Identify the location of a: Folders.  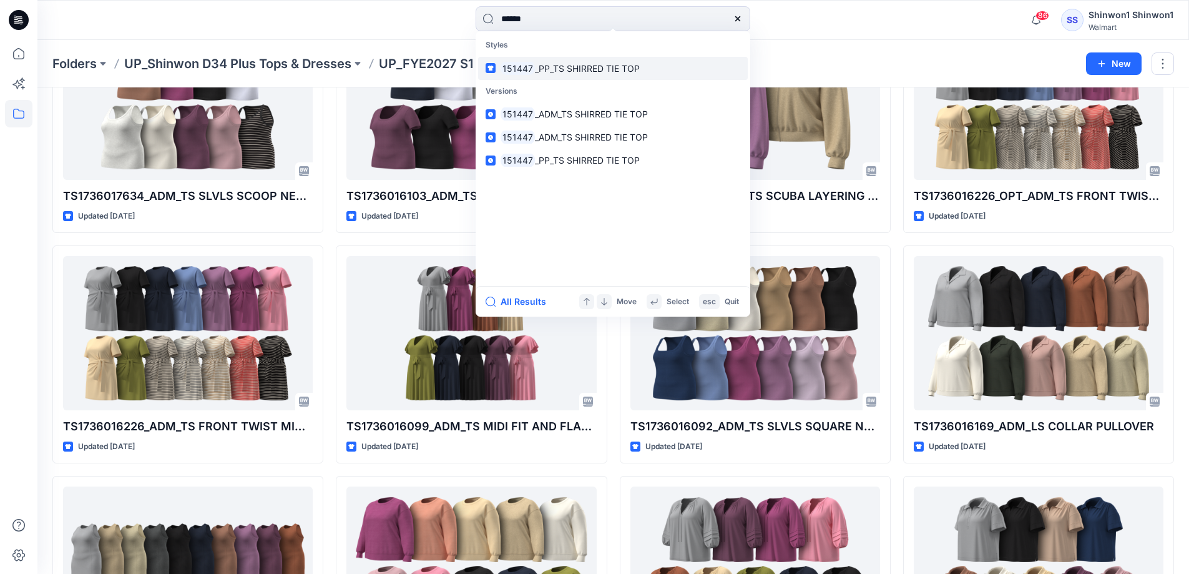
(74, 64).